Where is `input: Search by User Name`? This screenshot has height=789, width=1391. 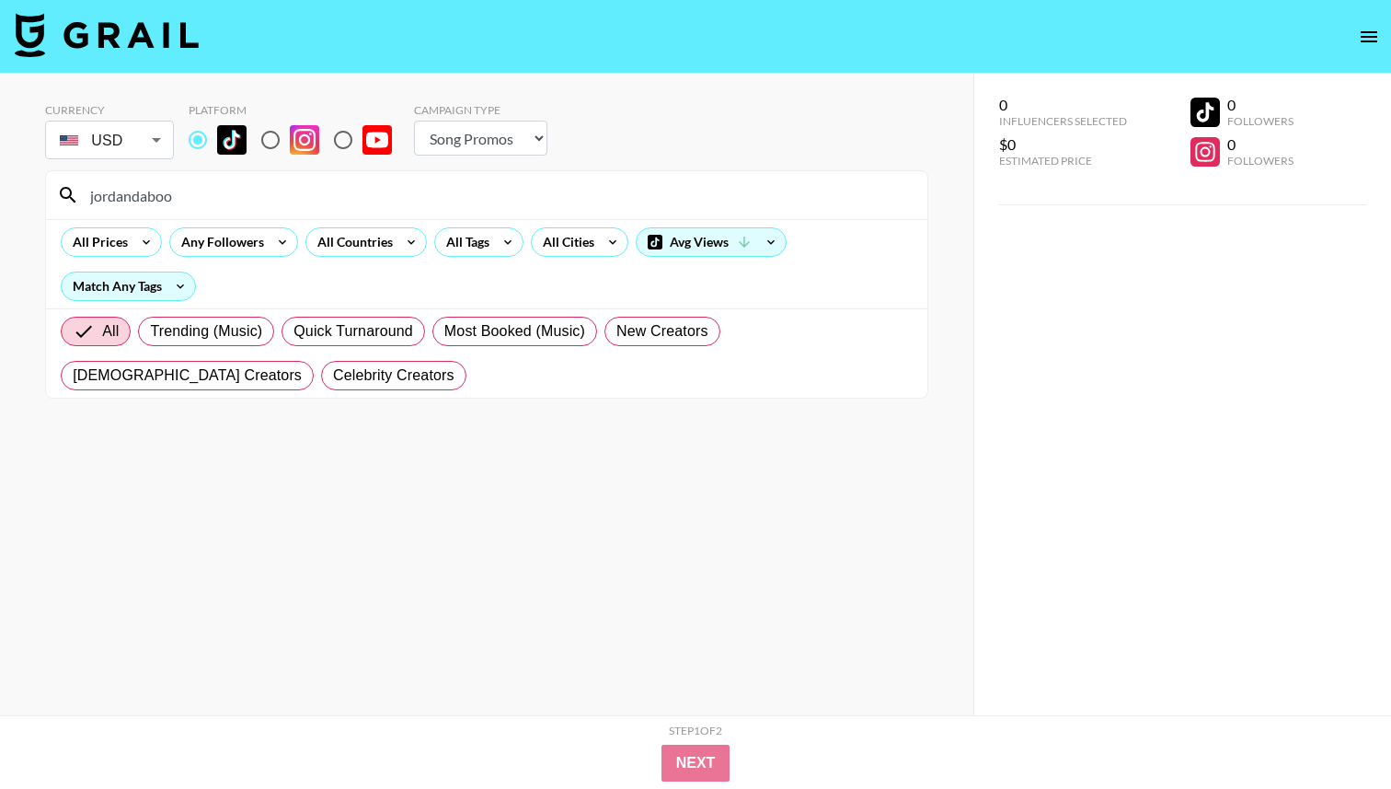
input: Search by User Name is located at coordinates (498, 195).